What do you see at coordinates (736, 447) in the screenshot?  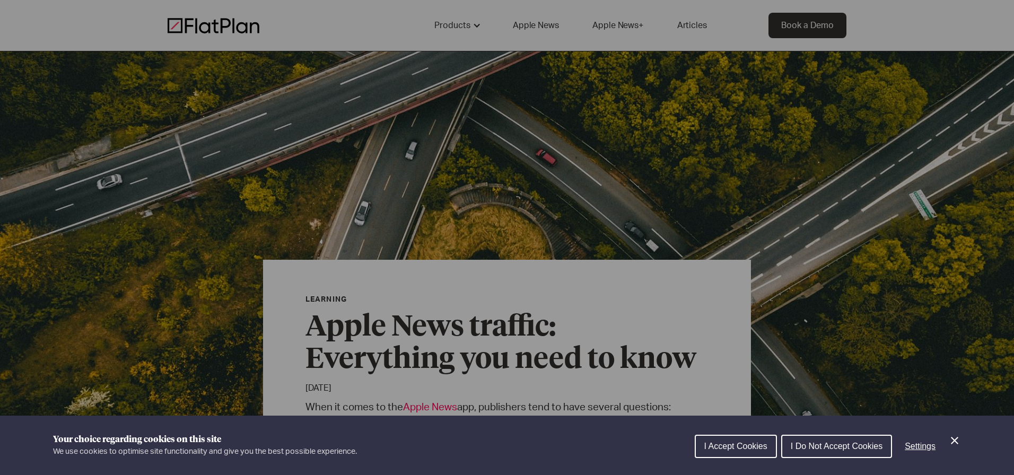 I see `button: I Accept Cookies` at bounding box center [736, 447].